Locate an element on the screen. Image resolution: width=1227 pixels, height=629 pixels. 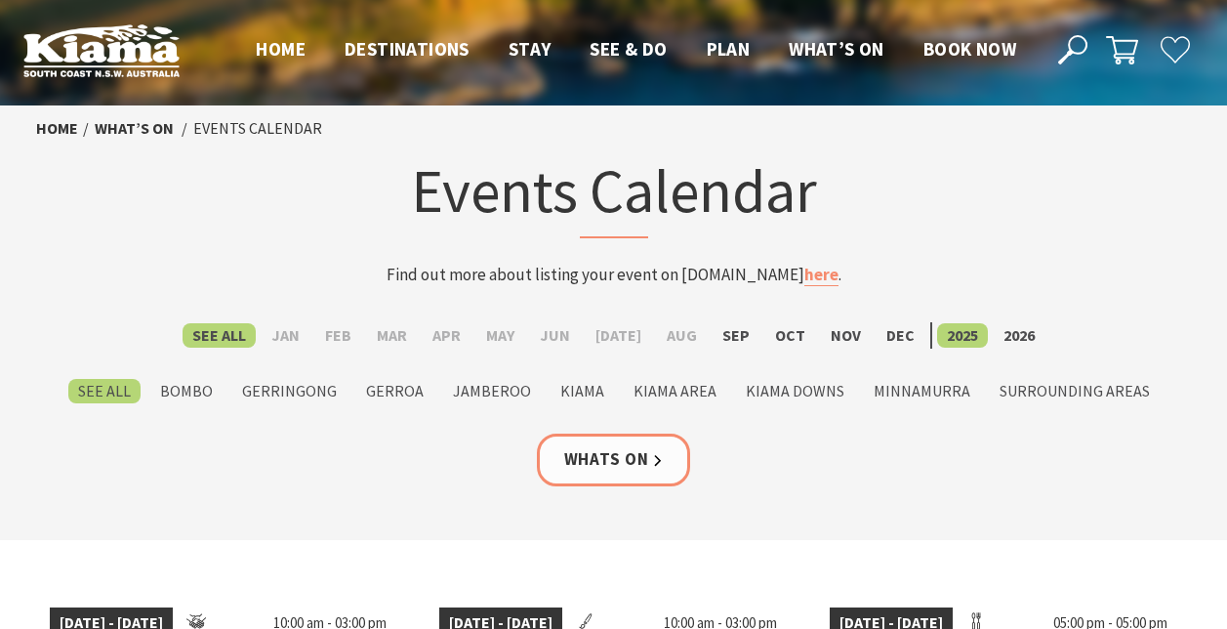
label: Nov is located at coordinates (845, 335).